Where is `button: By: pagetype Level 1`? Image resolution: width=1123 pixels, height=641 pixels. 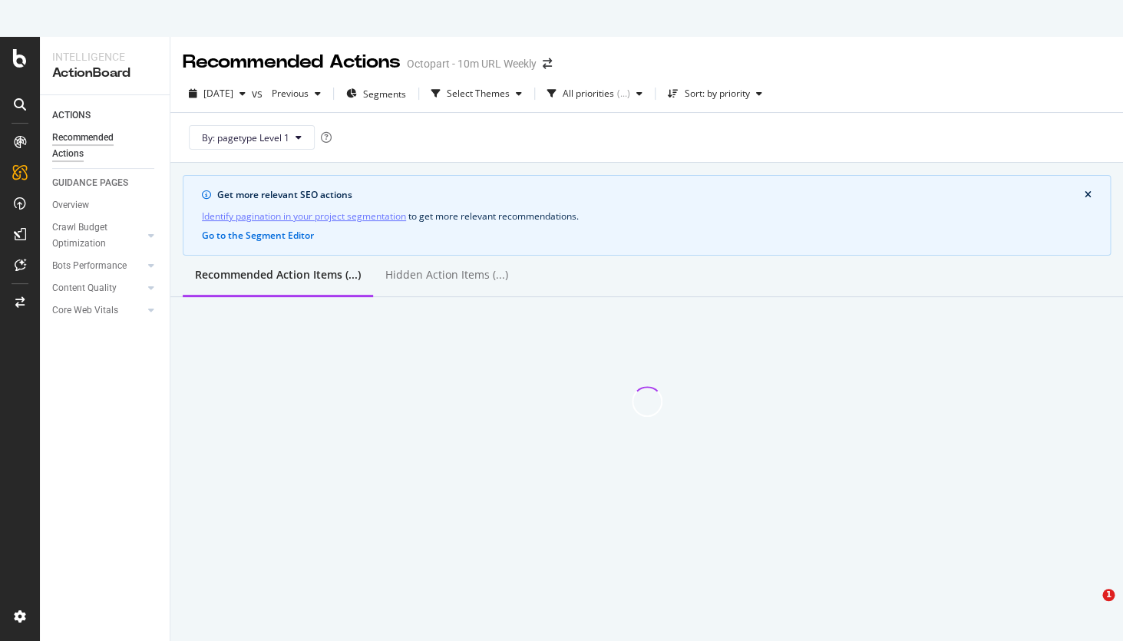 button: By: pagetype Level 1 is located at coordinates (252, 137).